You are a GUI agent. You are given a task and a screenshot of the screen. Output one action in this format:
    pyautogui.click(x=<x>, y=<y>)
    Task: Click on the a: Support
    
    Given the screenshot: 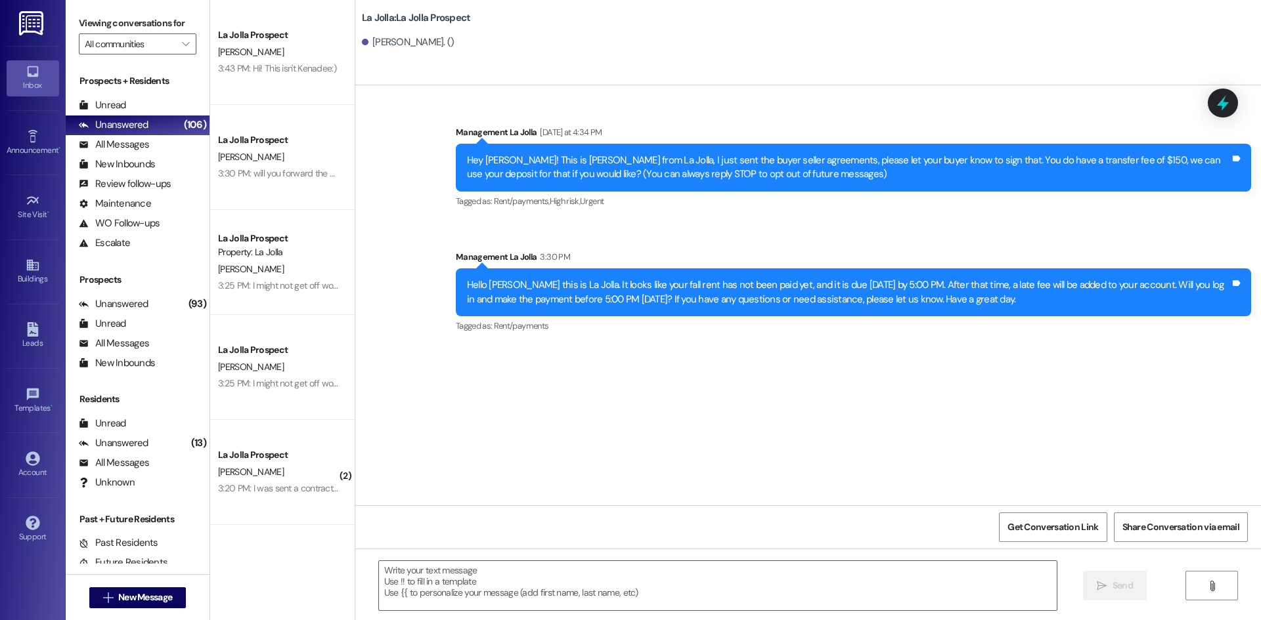 What is the action you would take?
    pyautogui.click(x=33, y=530)
    